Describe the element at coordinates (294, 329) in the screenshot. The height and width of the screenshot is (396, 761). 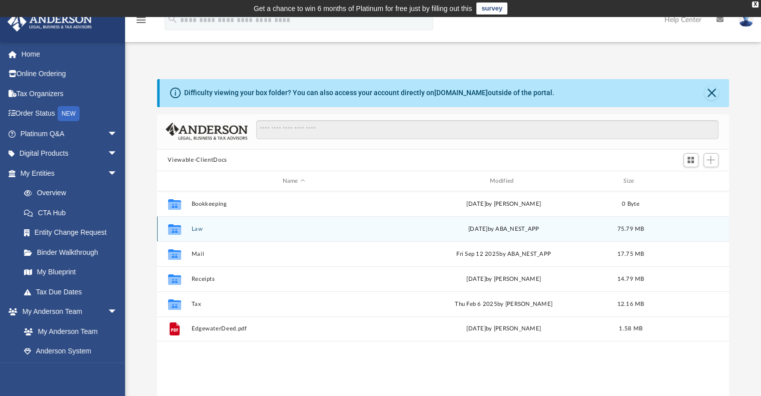
I see `button: EdgewaterDeed.pdf` at that location.